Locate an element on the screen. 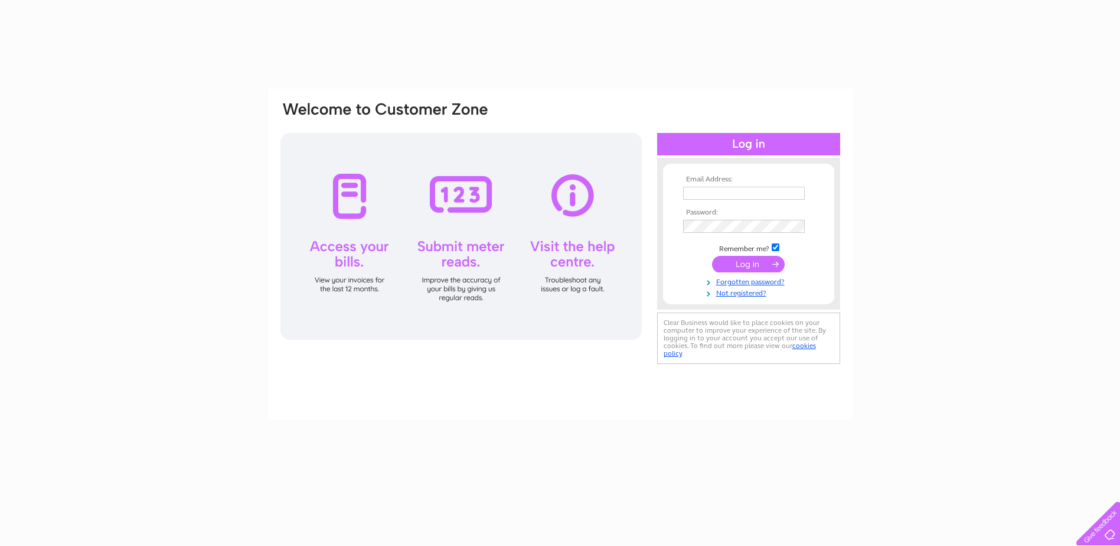 This screenshot has height=546, width=1120. td: Remember me? is located at coordinates (749, 247).